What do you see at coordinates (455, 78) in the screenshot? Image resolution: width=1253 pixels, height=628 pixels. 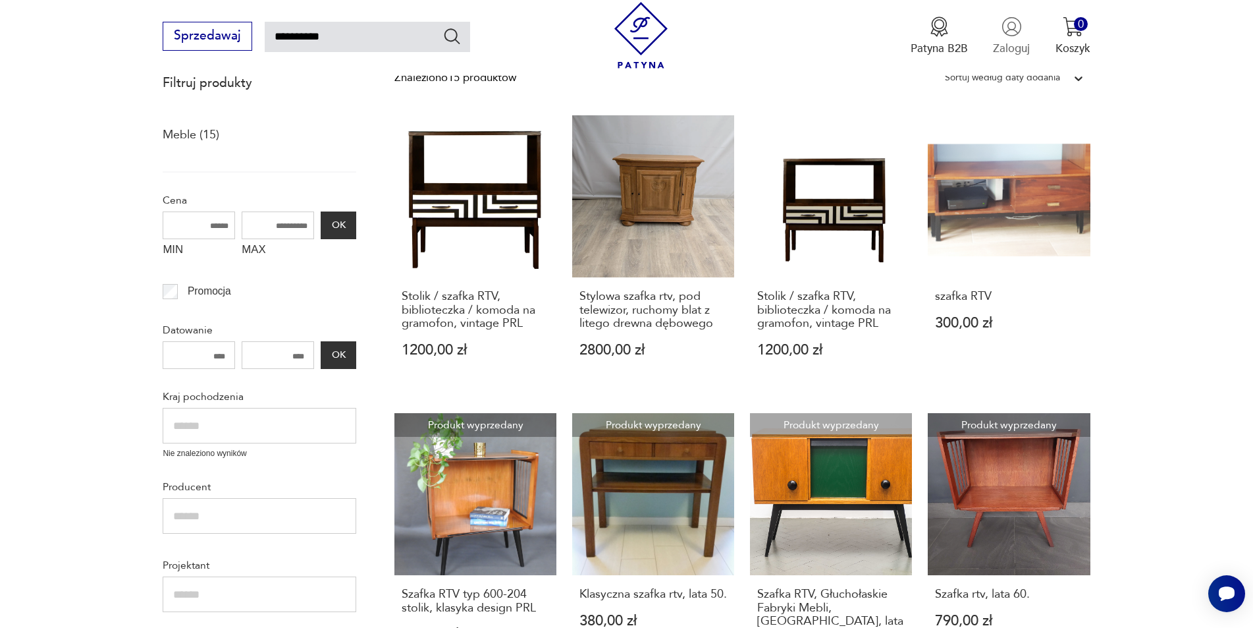 I see `div: Znaleziono 15 produktów` at bounding box center [455, 78].